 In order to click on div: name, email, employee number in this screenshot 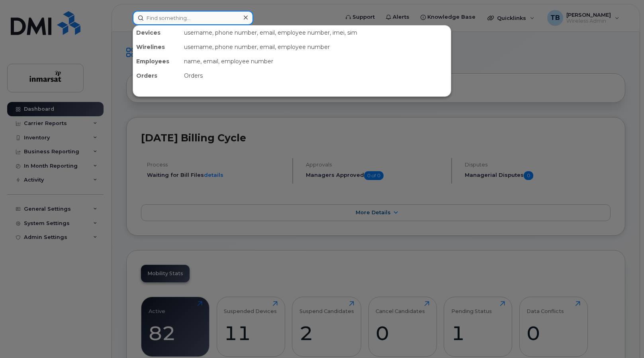, I will do `click(316, 61)`.